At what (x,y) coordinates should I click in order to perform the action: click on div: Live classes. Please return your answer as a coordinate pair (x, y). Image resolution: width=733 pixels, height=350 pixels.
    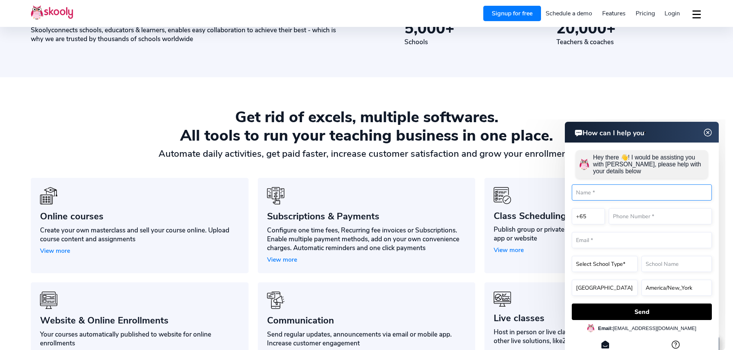
    Looking at the image, I should click on (593, 319).